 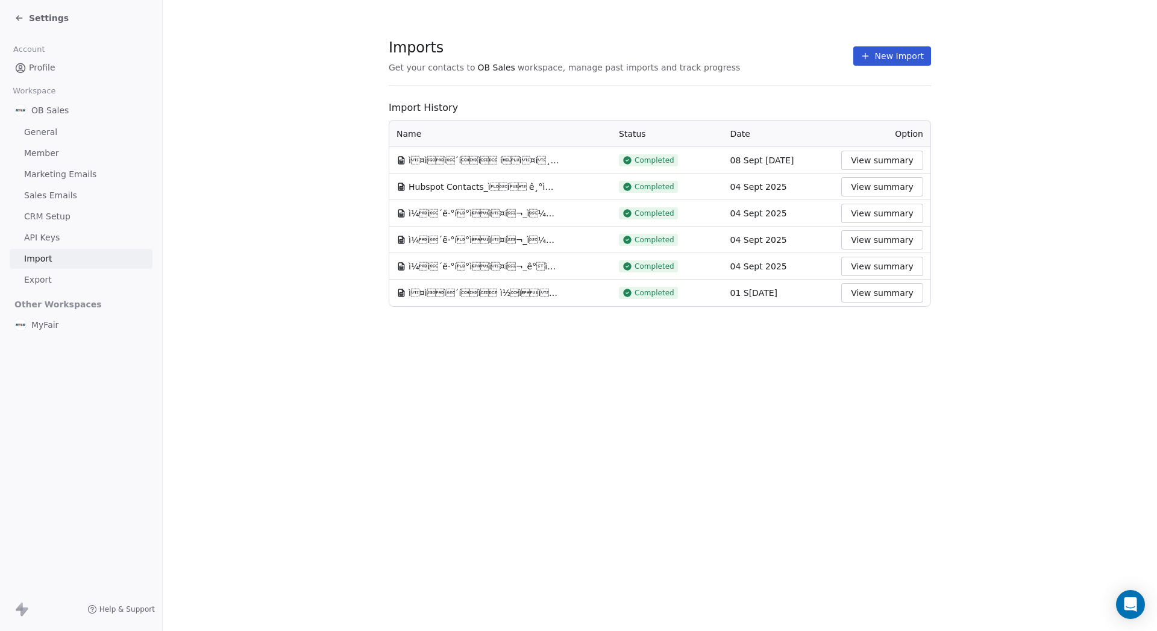 What do you see at coordinates (49, 18) in the screenshot?
I see `span: Settings` at bounding box center [49, 18].